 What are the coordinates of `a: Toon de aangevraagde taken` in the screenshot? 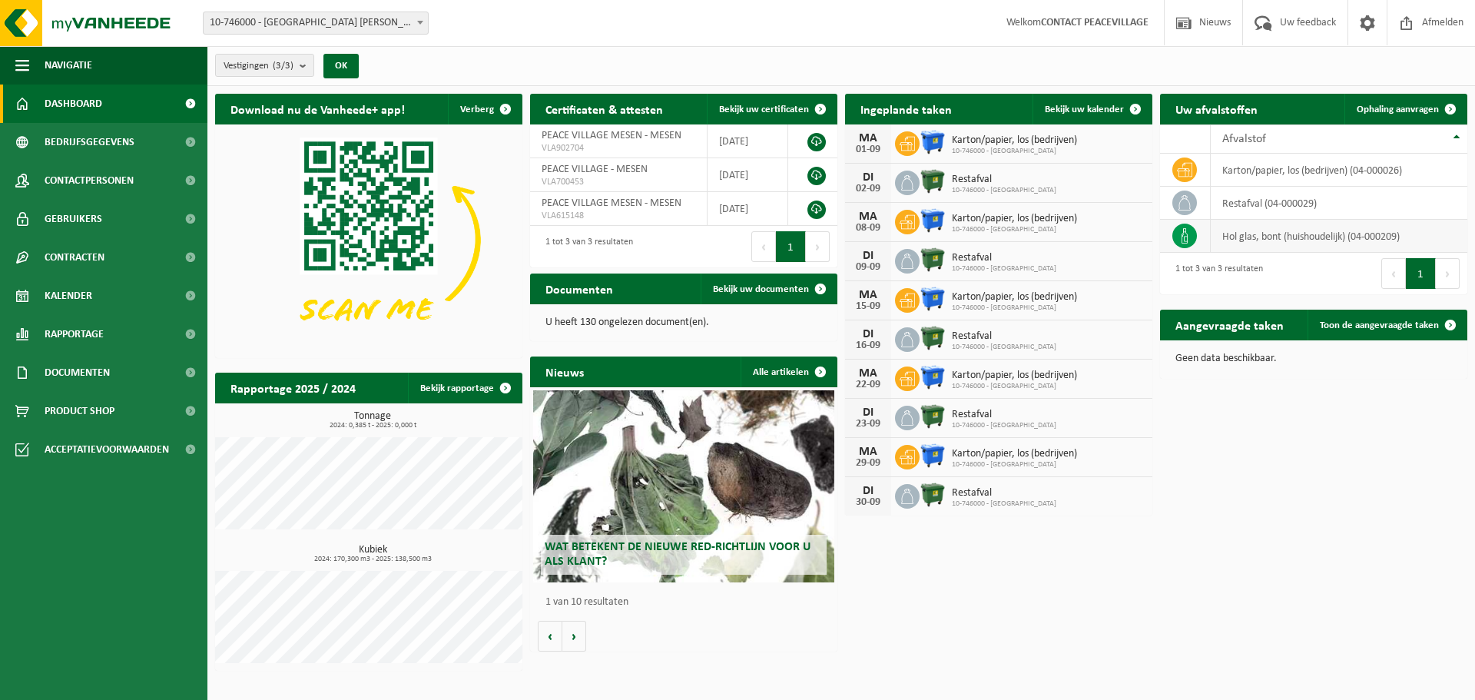 It's located at (1387, 325).